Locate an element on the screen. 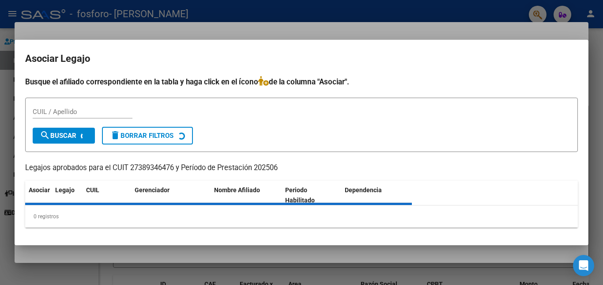 This screenshot has height=285, width=603. datatable-header-cell: Periodo Habilitado is located at coordinates (311, 195).